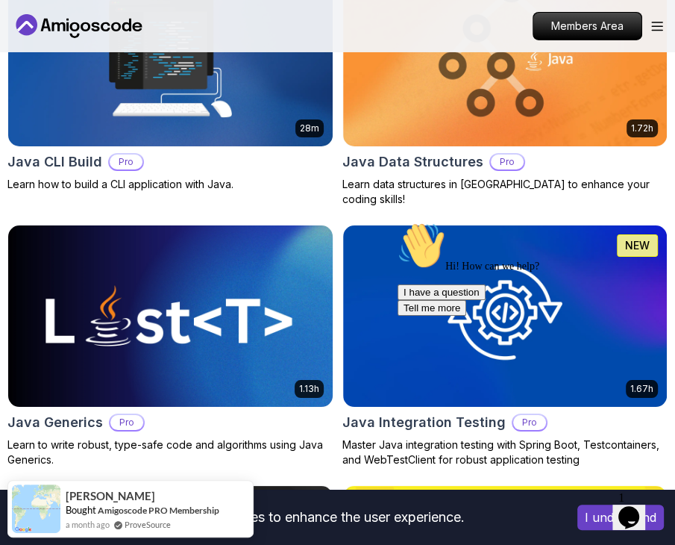 The height and width of the screenshot is (545, 675). Describe the element at coordinates (621, 517) in the screenshot. I see `button: Accept cookies` at that location.